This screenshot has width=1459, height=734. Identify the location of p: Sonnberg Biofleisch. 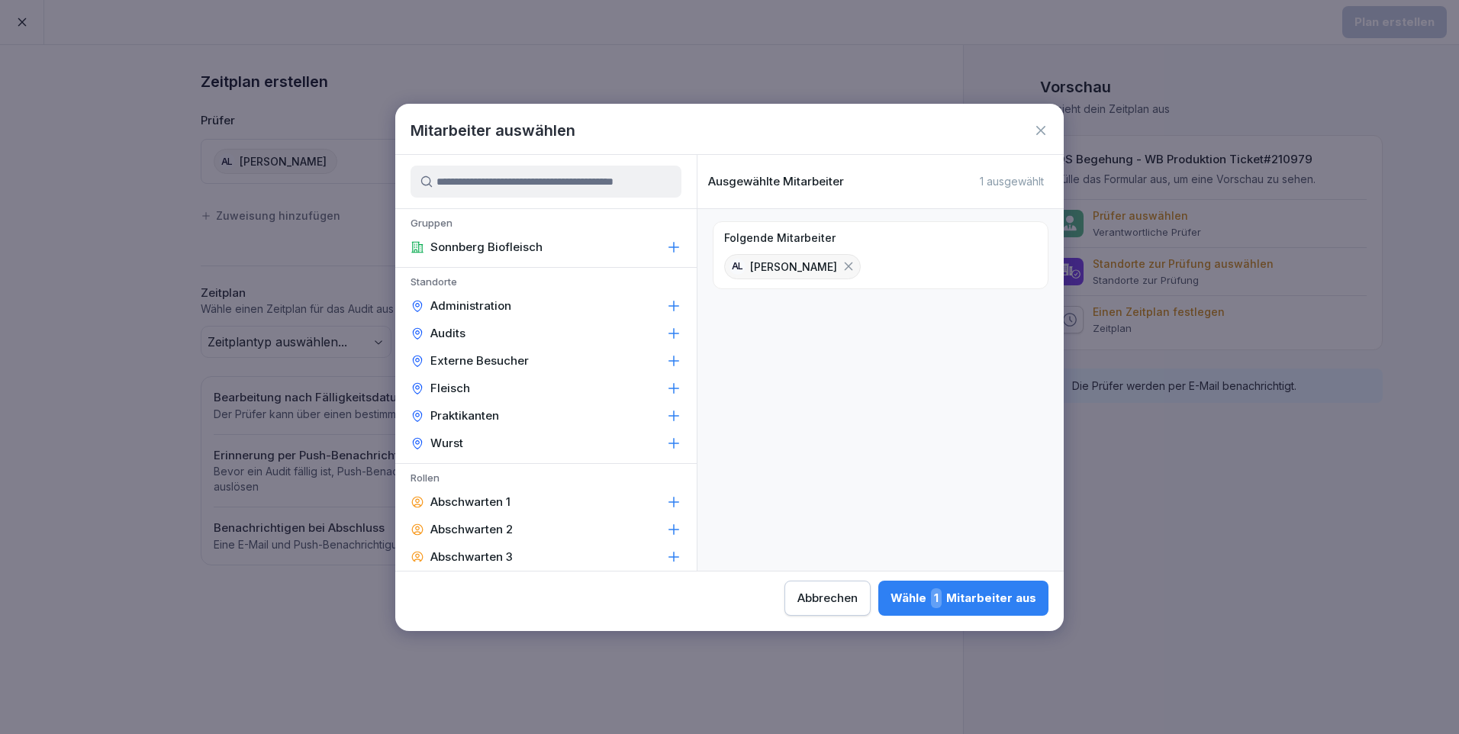
(486, 247).